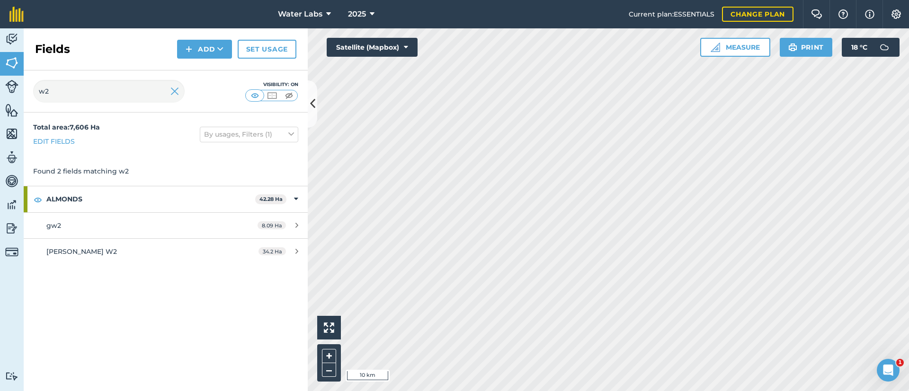 The width and height of the screenshot is (909, 391). What do you see at coordinates (151, 199) in the screenshot?
I see `strong: ALMONDS` at bounding box center [151, 199].